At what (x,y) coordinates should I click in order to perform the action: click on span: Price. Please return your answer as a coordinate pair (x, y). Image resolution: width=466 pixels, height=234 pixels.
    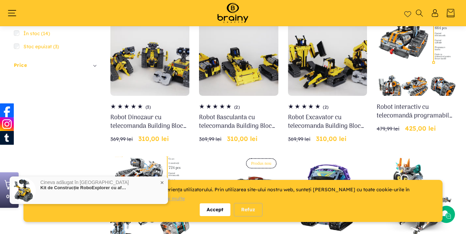
    Looking at the image, I should click on (20, 65).